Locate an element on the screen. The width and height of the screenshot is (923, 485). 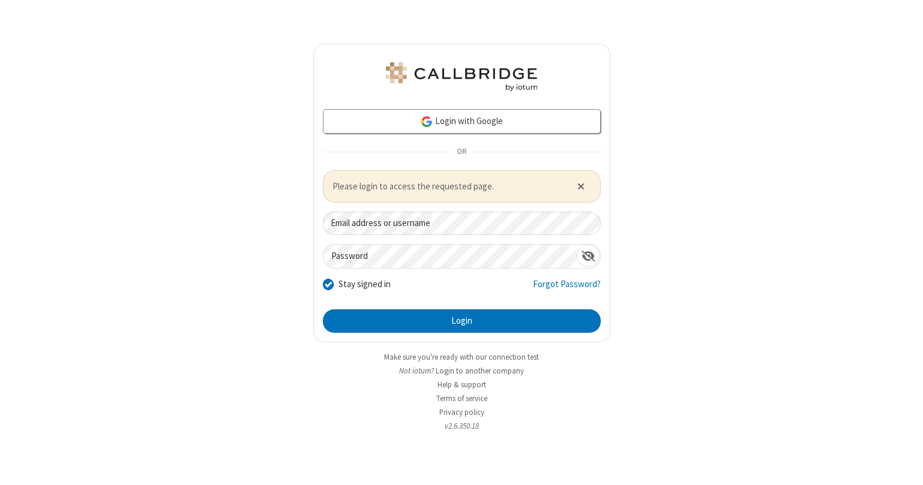
input: Email address or username is located at coordinates (461, 223).